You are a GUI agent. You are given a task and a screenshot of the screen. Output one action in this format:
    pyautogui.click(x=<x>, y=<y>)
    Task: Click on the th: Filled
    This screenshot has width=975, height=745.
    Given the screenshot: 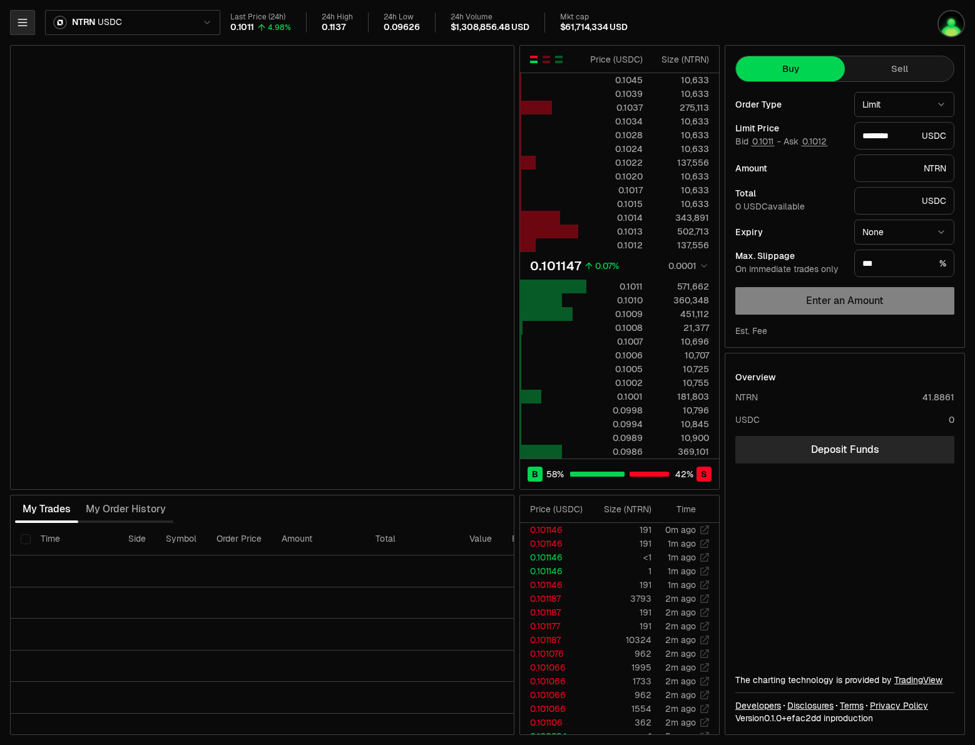 What is the action you would take?
    pyautogui.click(x=524, y=539)
    